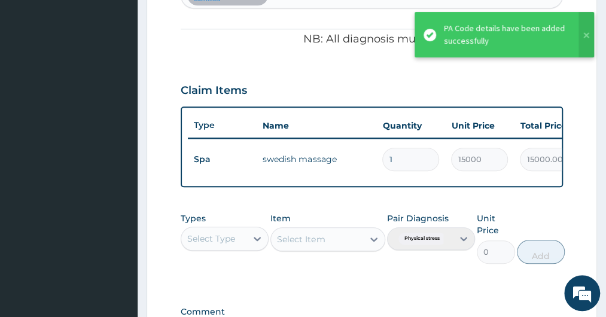 This screenshot has height=317, width=606. I want to click on th: Name, so click(317, 126).